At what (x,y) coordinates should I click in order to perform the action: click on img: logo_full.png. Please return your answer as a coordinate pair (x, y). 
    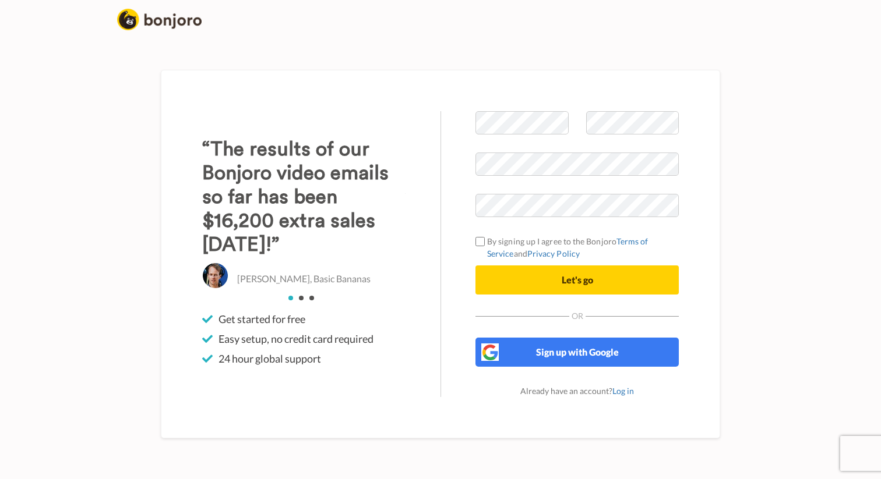
    Looking at the image, I should click on (159, 19).